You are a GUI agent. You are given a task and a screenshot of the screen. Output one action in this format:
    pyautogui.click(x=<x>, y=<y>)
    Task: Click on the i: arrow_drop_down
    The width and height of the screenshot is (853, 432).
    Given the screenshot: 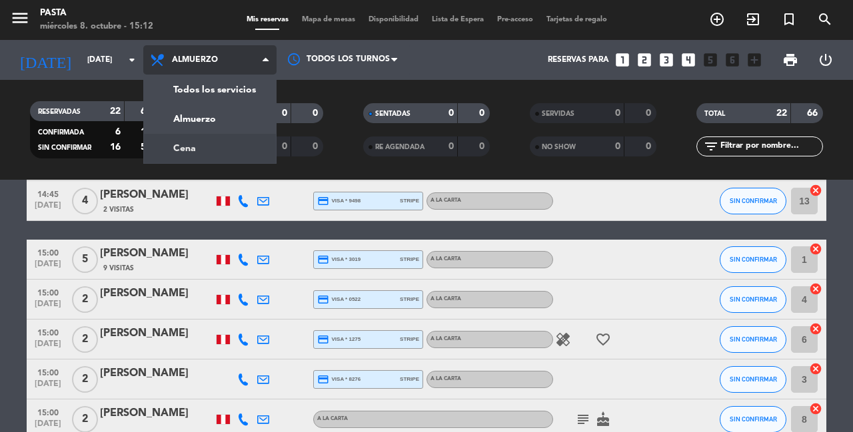 What is the action you would take?
    pyautogui.click(x=132, y=60)
    